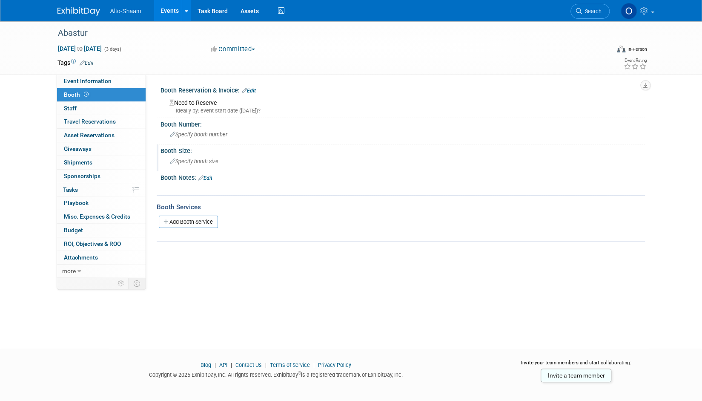 This screenshot has width=702, height=401. I want to click on td: Tags, so click(75, 63).